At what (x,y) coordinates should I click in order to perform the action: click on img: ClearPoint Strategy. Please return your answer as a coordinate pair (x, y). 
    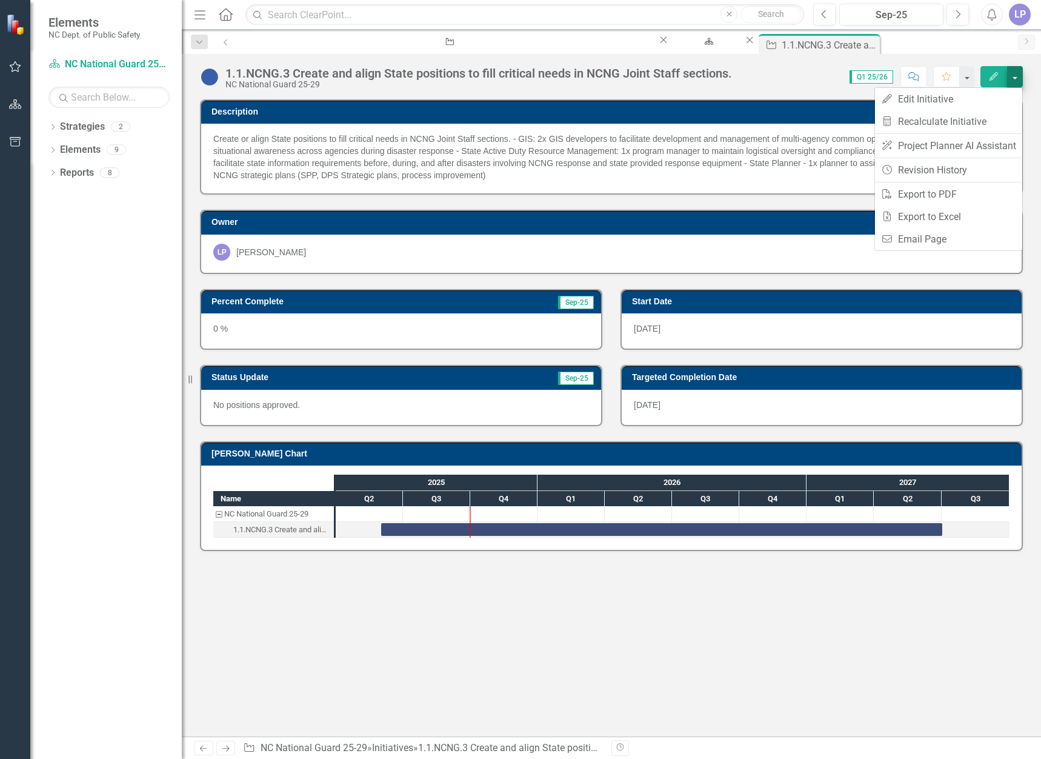
    Looking at the image, I should click on (16, 24).